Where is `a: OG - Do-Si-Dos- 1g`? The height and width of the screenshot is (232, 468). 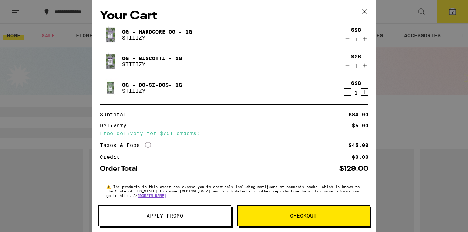 a: OG - Do-Si-Dos- 1g is located at coordinates (152, 85).